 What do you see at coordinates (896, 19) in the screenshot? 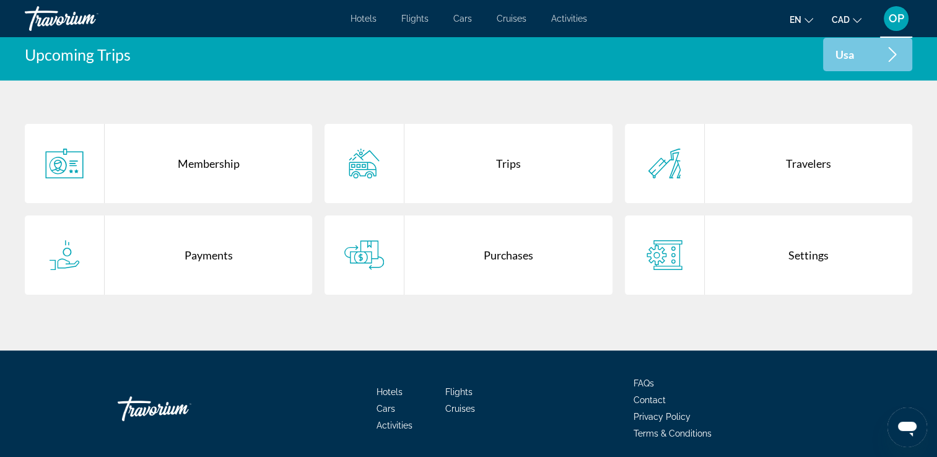
I see `span: OP` at bounding box center [896, 19].